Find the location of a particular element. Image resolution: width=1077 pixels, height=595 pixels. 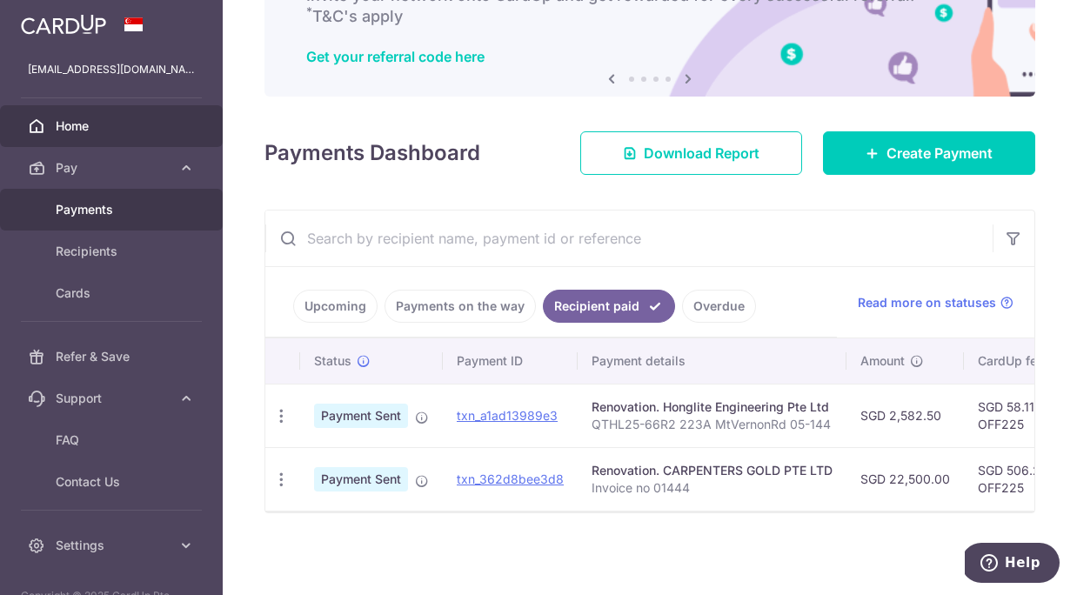

span: Download Report is located at coordinates (701, 153).